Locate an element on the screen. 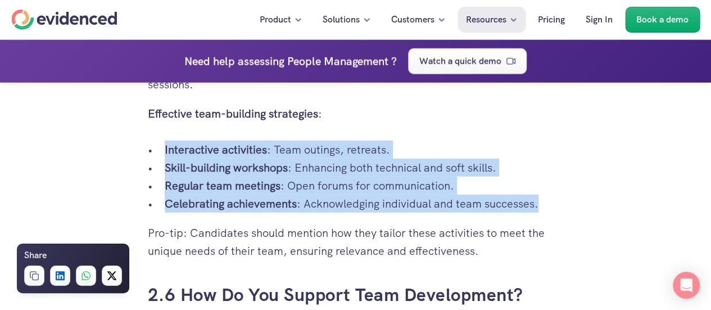  strong: Skill-building workshops is located at coordinates (226, 167).